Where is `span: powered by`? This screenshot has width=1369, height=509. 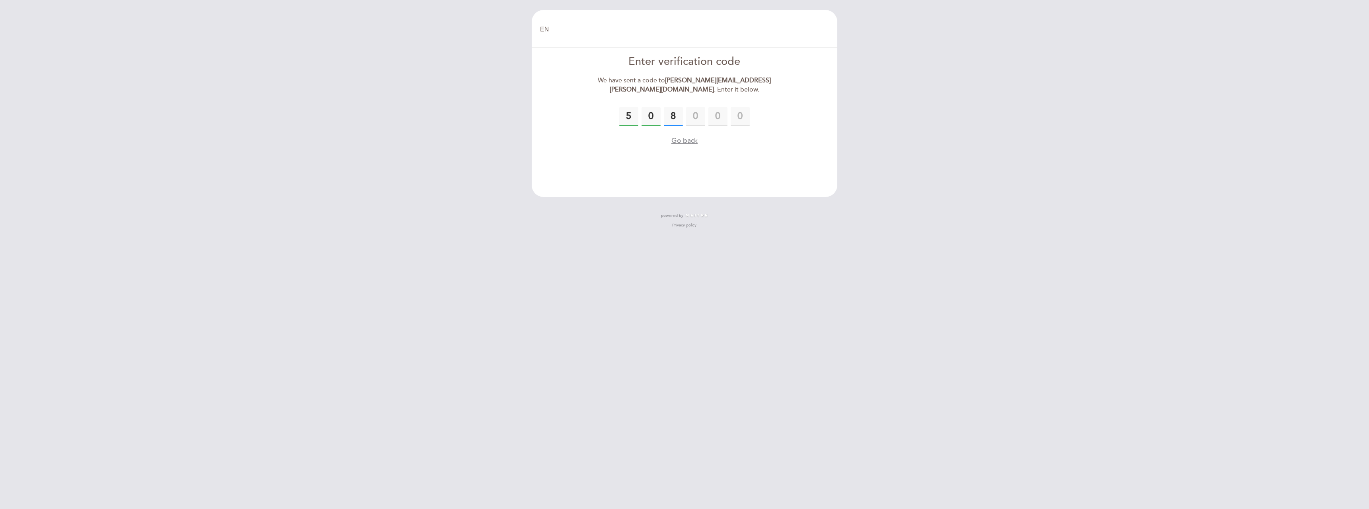 span: powered by is located at coordinates (672, 216).